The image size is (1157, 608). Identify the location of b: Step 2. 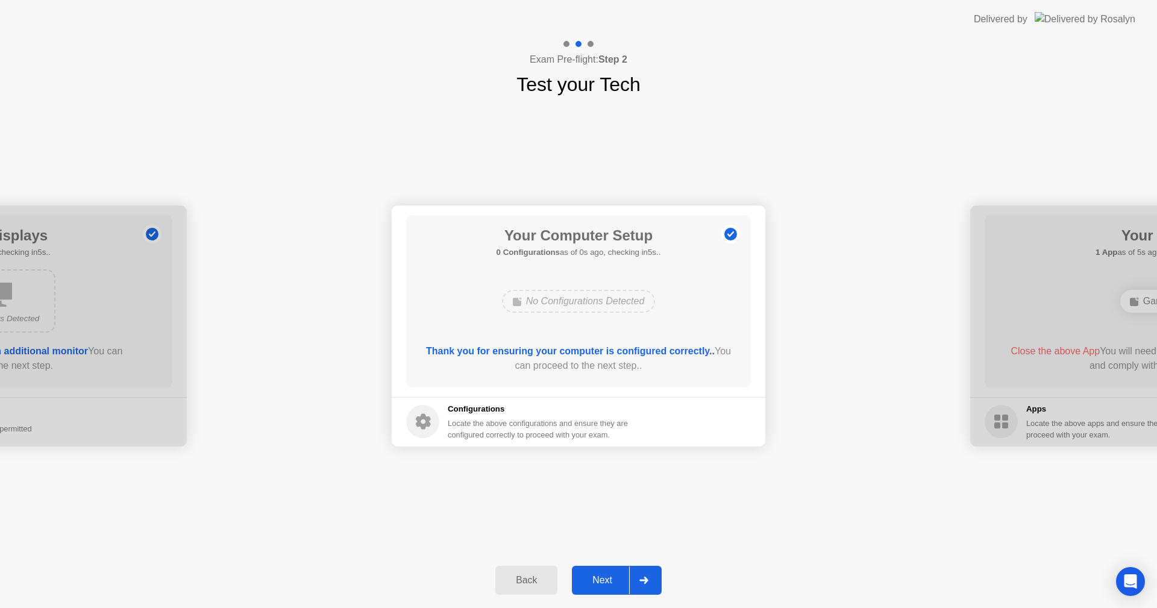
(613, 59).